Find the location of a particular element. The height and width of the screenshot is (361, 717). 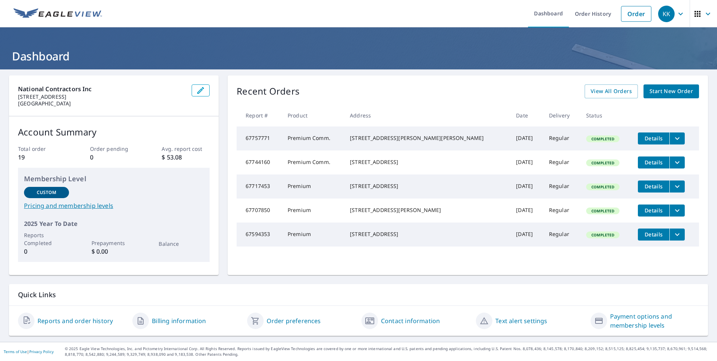

th: Delivery is located at coordinates (561, 115).